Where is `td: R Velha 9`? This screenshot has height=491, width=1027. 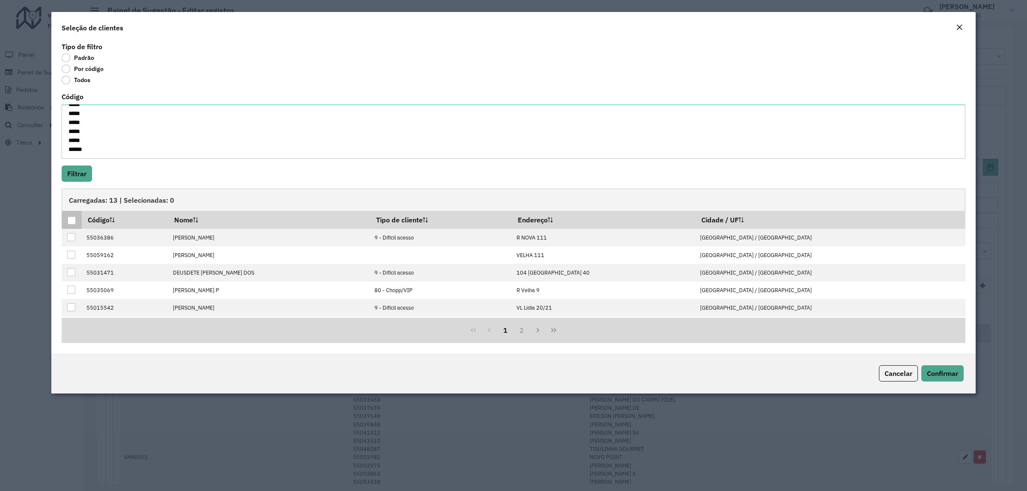
td: R Velha 9 is located at coordinates (603, 290).